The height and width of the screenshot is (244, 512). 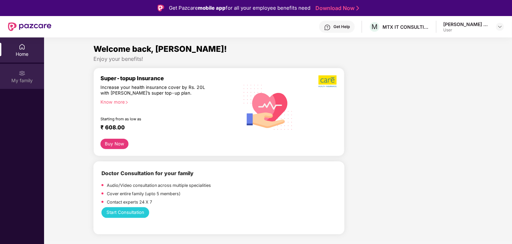 I want to click on div: MTX IT CONSULTING SERVICES PRIVATE LIMITED, so click(x=406, y=27).